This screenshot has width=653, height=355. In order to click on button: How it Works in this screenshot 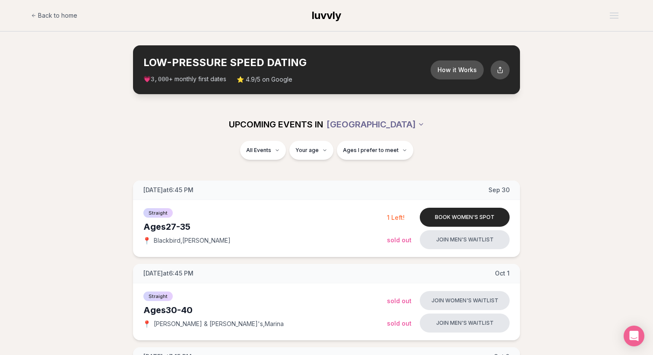, I will do `click(457, 70)`.